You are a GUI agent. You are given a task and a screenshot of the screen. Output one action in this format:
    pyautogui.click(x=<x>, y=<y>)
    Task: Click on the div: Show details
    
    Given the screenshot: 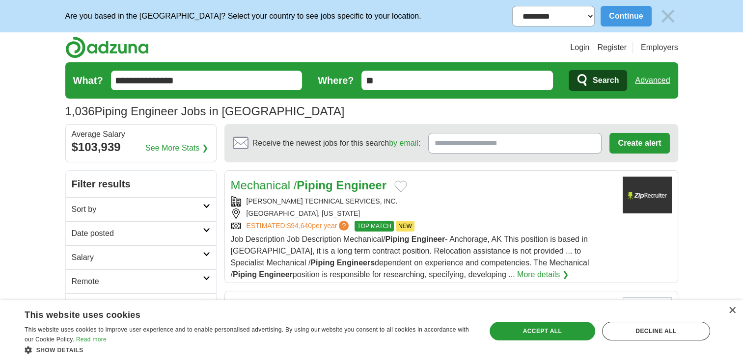 What is the action you would take?
    pyautogui.click(x=248, y=350)
    